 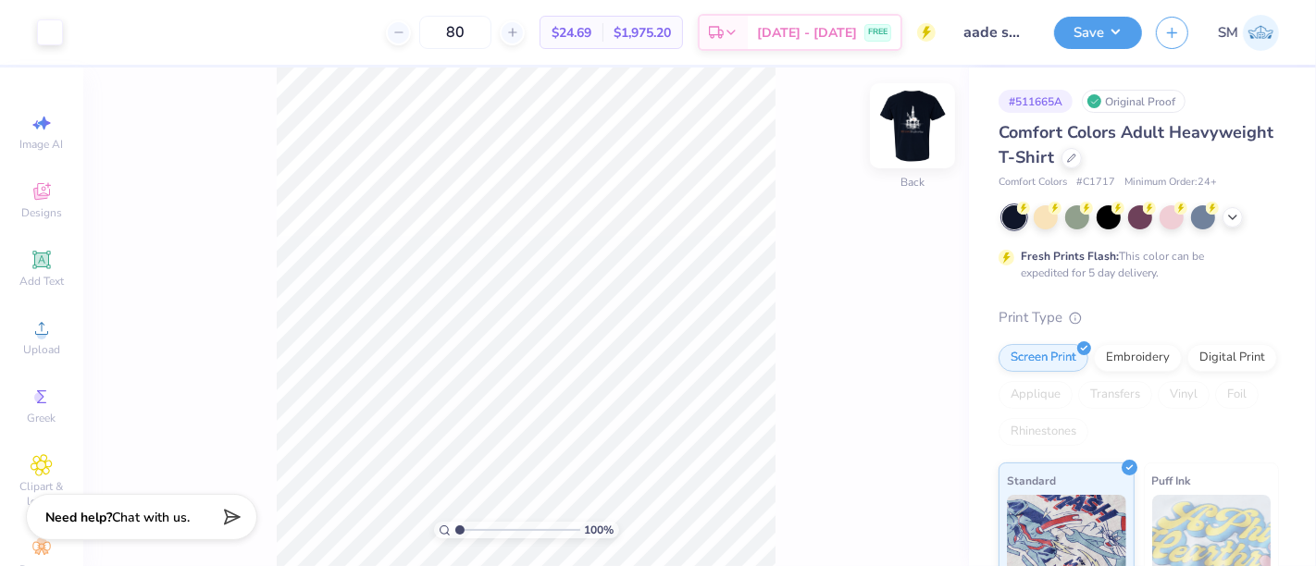 I want to click on div: Print Type, so click(x=1138, y=317).